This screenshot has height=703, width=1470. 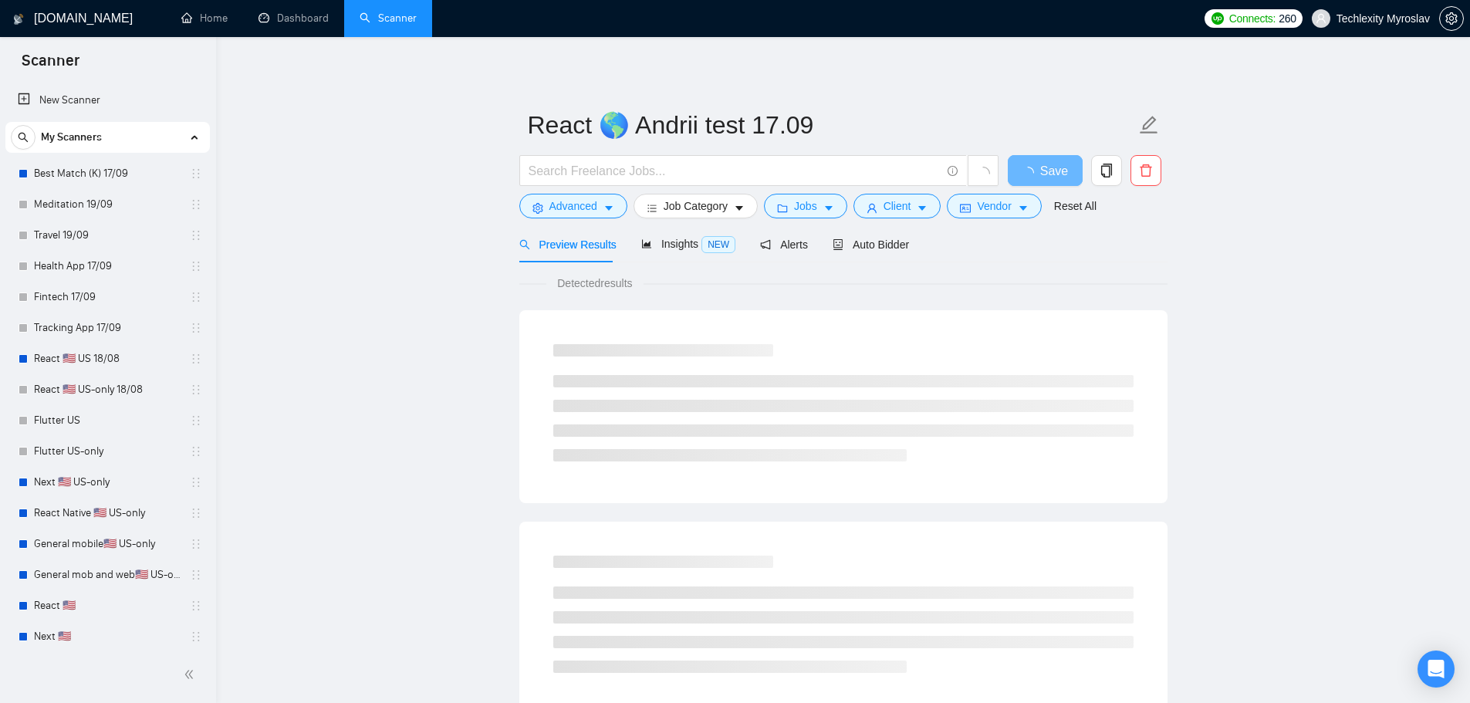 I want to click on span: copy, so click(x=1106, y=171).